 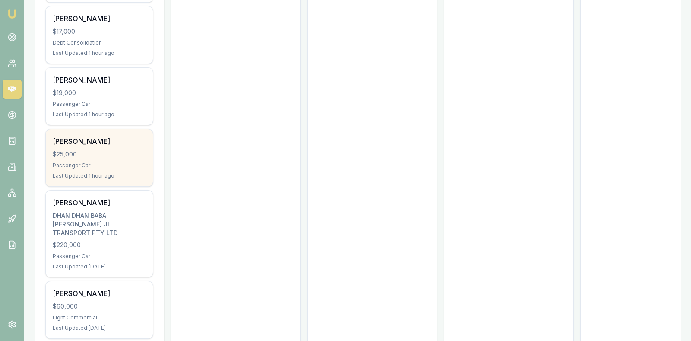 I want to click on div: Debt Consolidation, so click(x=99, y=43).